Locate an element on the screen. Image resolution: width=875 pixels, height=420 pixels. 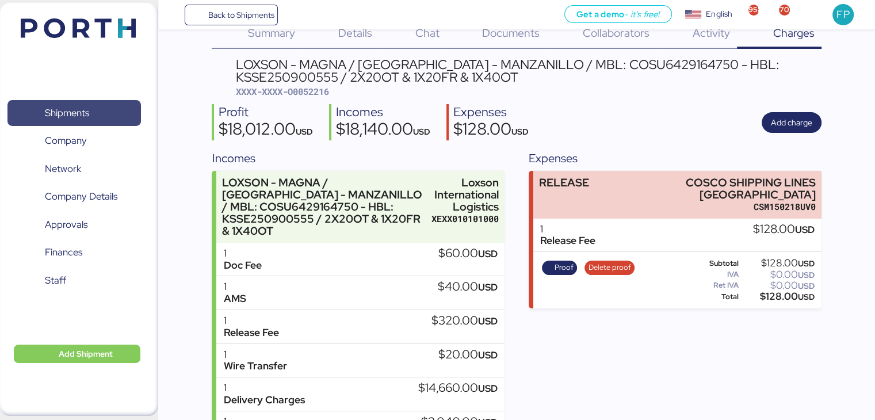
span: Company Details is located at coordinates (81, 196).